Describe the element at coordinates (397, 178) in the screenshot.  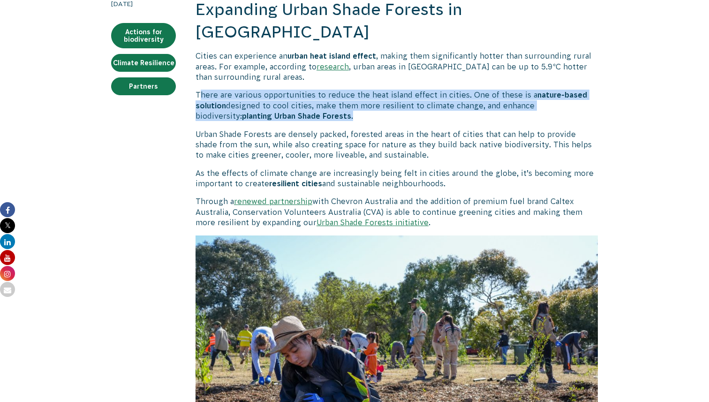
I see `p: As the effects of climate change are increasingly being felt in cities around the globe, it’s bec...` at that location.